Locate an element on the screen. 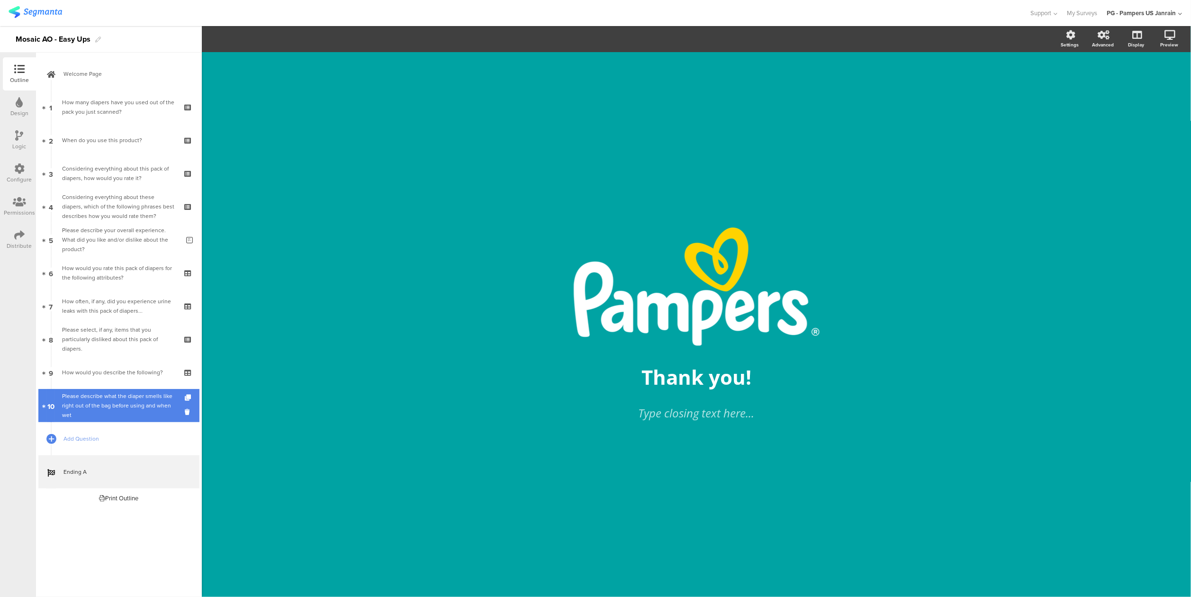 The width and height of the screenshot is (1191, 597). div: How would you describe the following? is located at coordinates (118, 372).